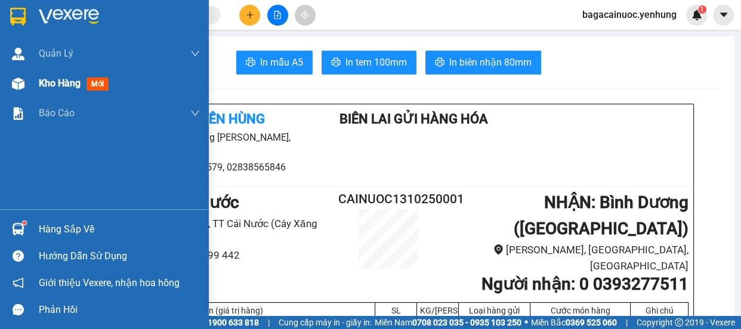  Describe the element at coordinates (494, 311) in the screenshot. I see `div: Loại hàng gửi` at that location.